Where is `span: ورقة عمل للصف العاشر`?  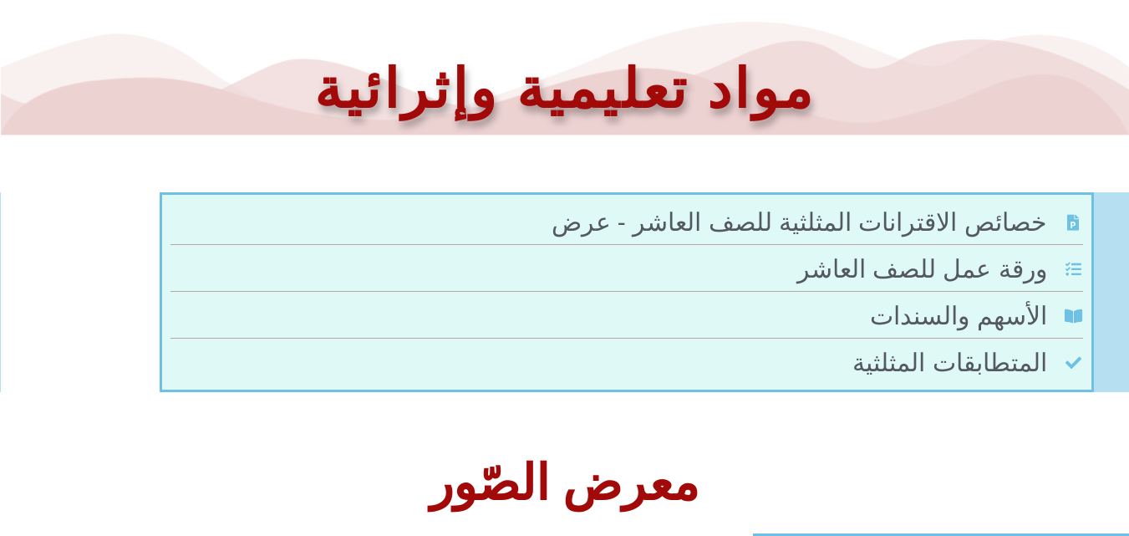 span: ورقة عمل للصف العاشر is located at coordinates (924, 268).